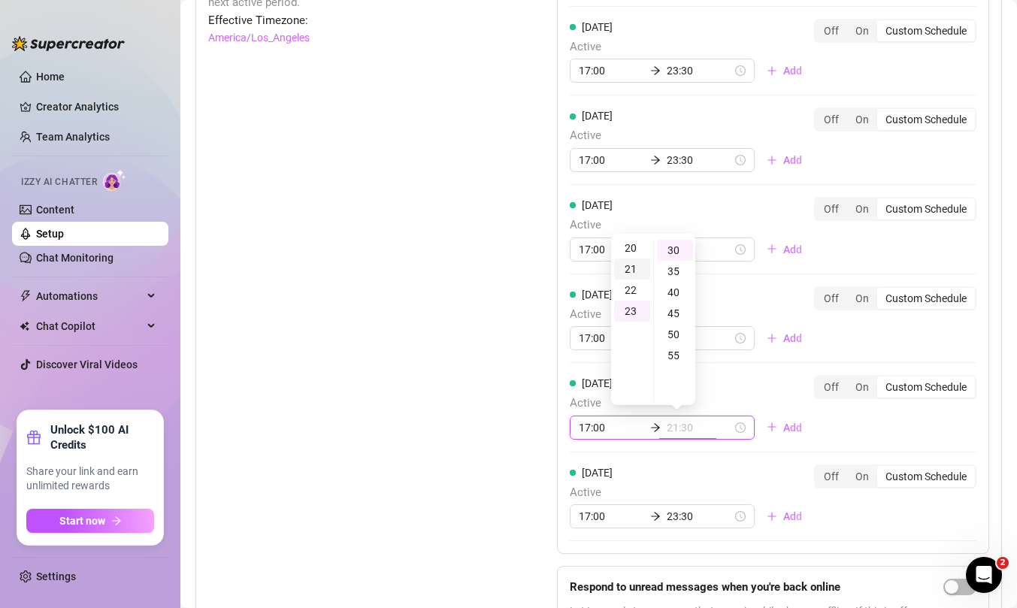 The image size is (1017, 608). What do you see at coordinates (632, 248) in the screenshot?
I see `div: 20` at bounding box center [632, 248].